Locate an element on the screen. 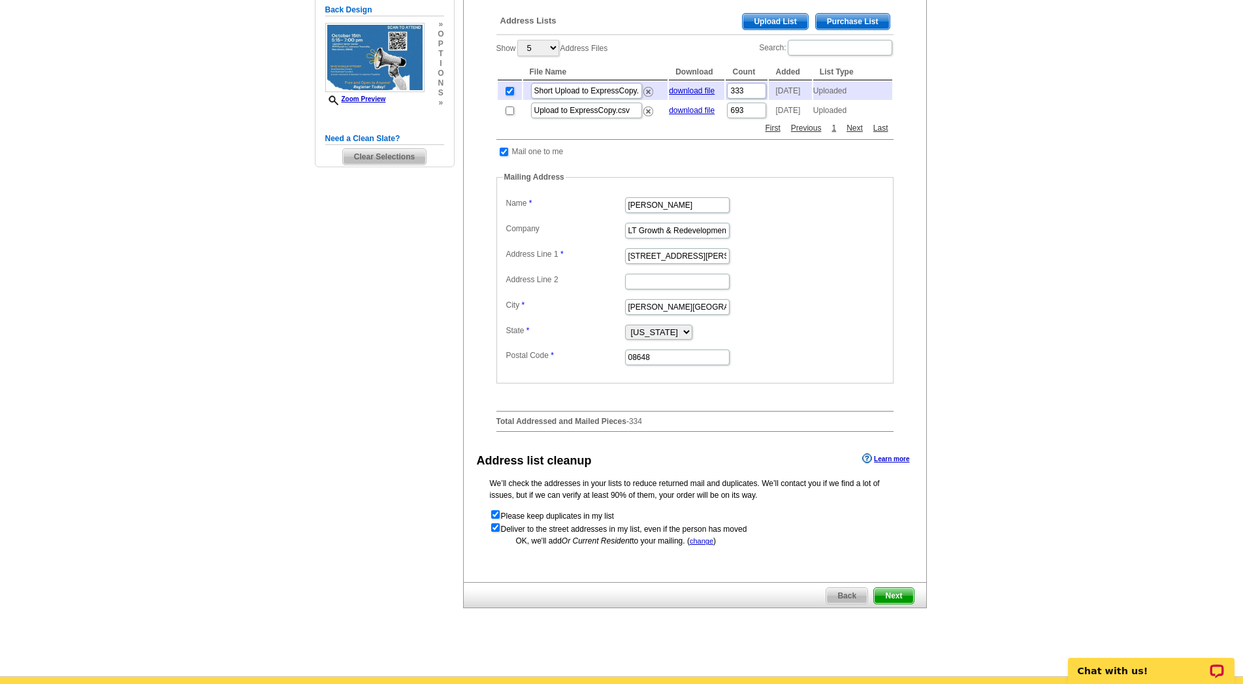 The width and height of the screenshot is (1243, 684). span: 334 is located at coordinates (636, 421).